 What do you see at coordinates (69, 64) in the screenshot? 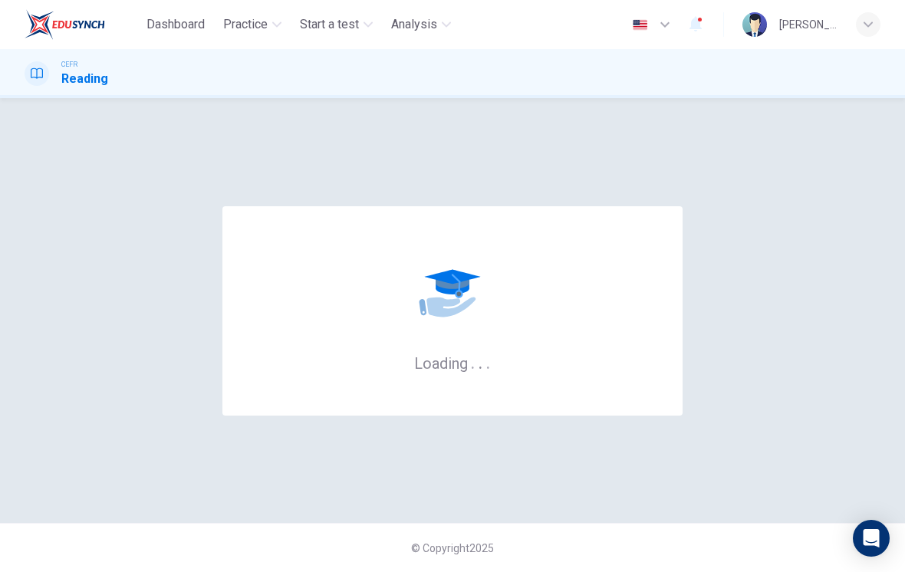
I see `span: CEFR` at bounding box center [69, 64].